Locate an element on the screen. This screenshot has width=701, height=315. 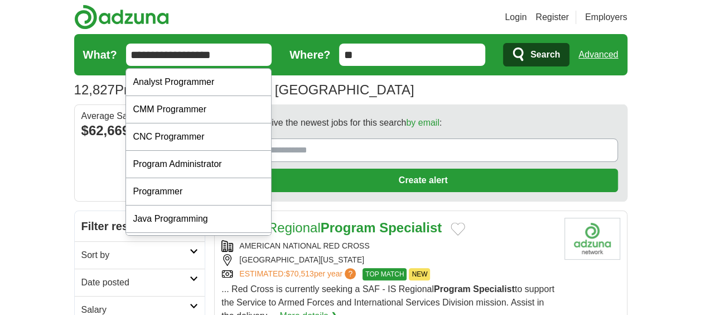
h2: Date posted is located at coordinates (136, 282).